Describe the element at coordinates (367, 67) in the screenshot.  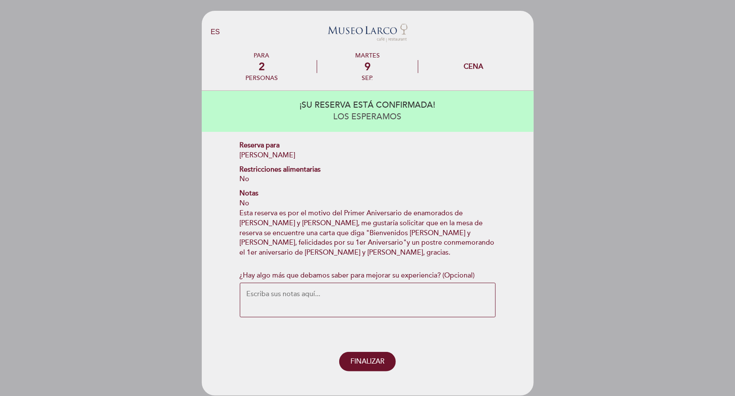
I see `div: 9` at that location.